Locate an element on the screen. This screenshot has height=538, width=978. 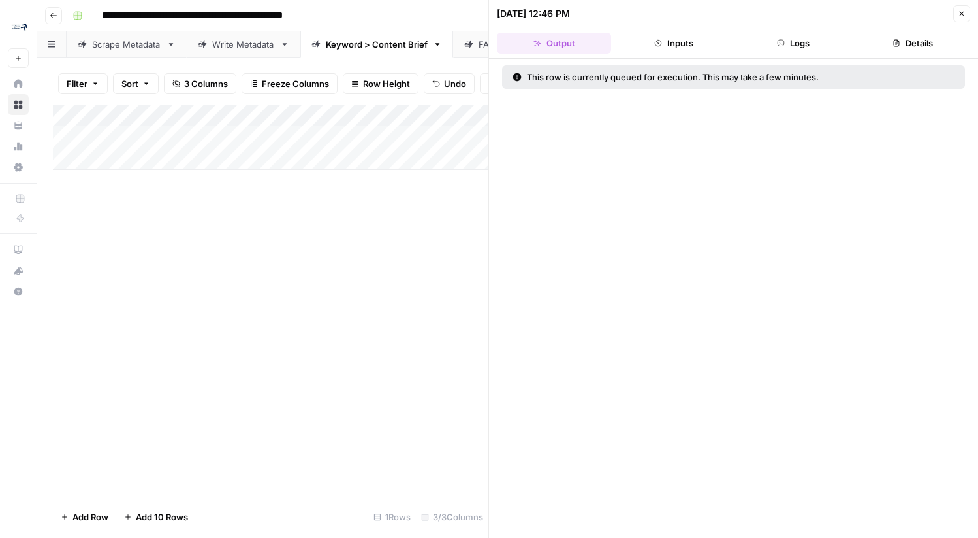
a: Browse is located at coordinates (18, 105).